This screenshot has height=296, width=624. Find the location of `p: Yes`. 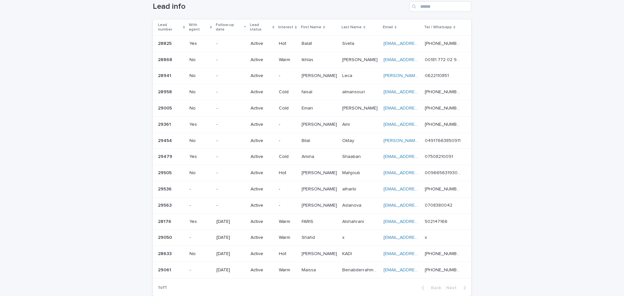

p: Yes is located at coordinates (200, 222).